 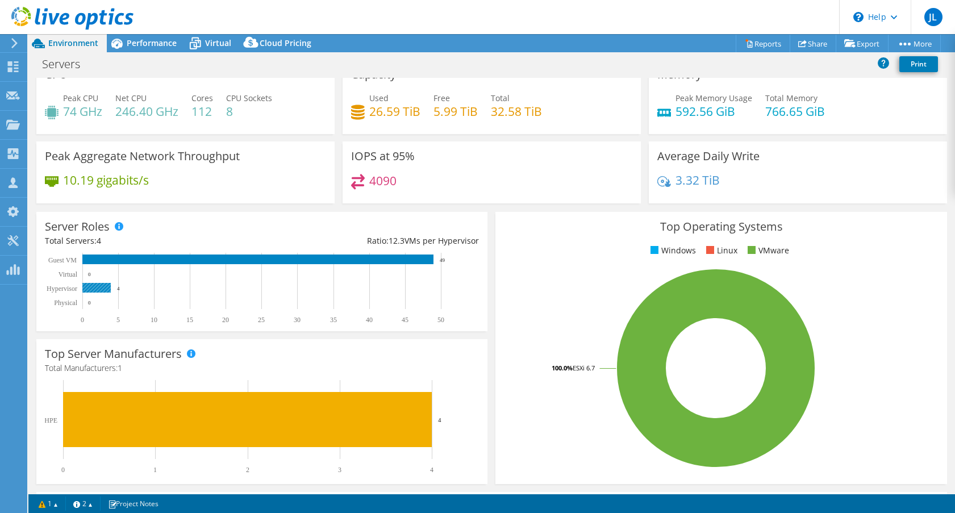 What do you see at coordinates (379, 98) in the screenshot?
I see `span: Used` at bounding box center [379, 98].